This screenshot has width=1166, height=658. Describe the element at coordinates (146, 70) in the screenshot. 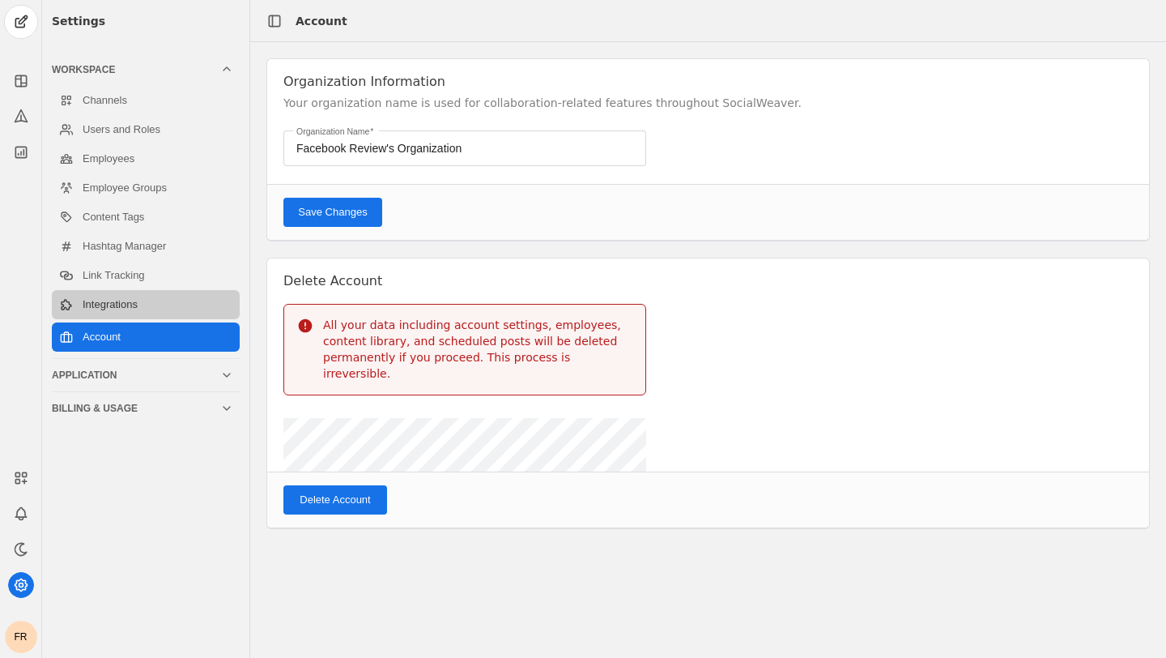

I see `mat-expansion-panel-header: Workspace` at that location.